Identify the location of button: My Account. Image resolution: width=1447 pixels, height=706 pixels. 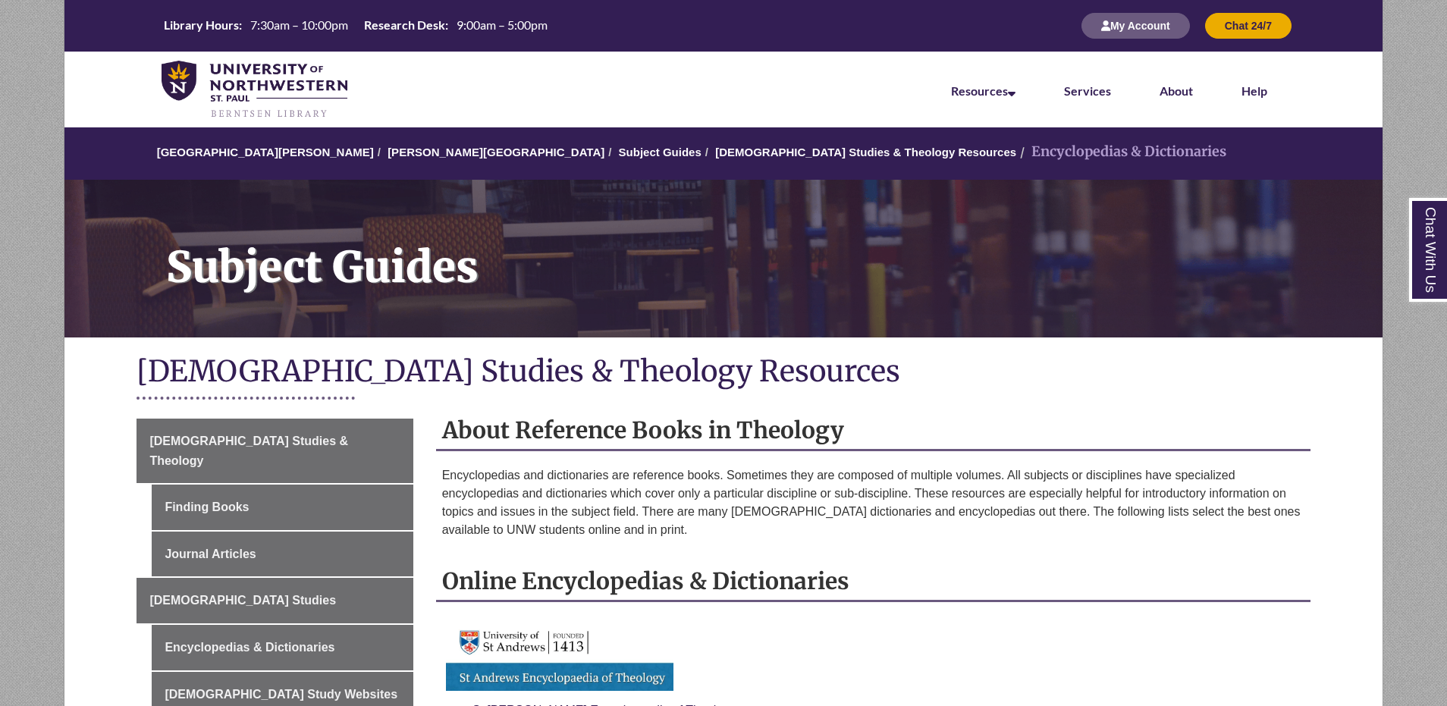
(1136, 26).